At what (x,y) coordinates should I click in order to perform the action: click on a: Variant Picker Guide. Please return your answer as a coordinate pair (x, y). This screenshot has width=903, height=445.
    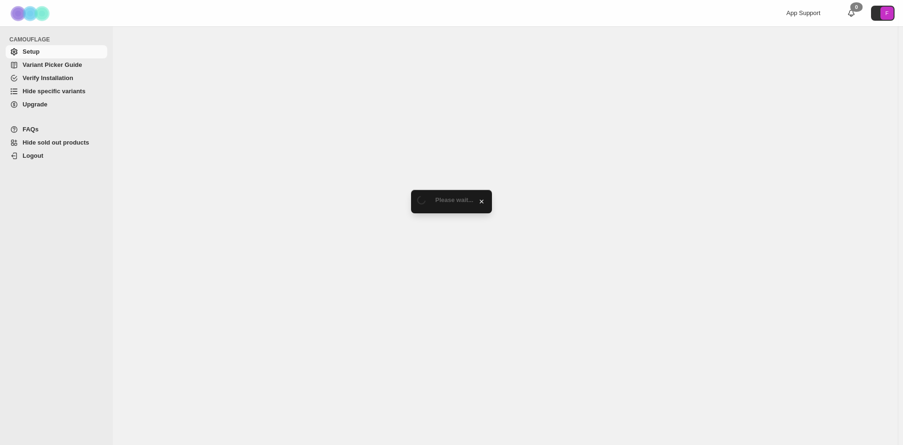
    Looking at the image, I should click on (56, 65).